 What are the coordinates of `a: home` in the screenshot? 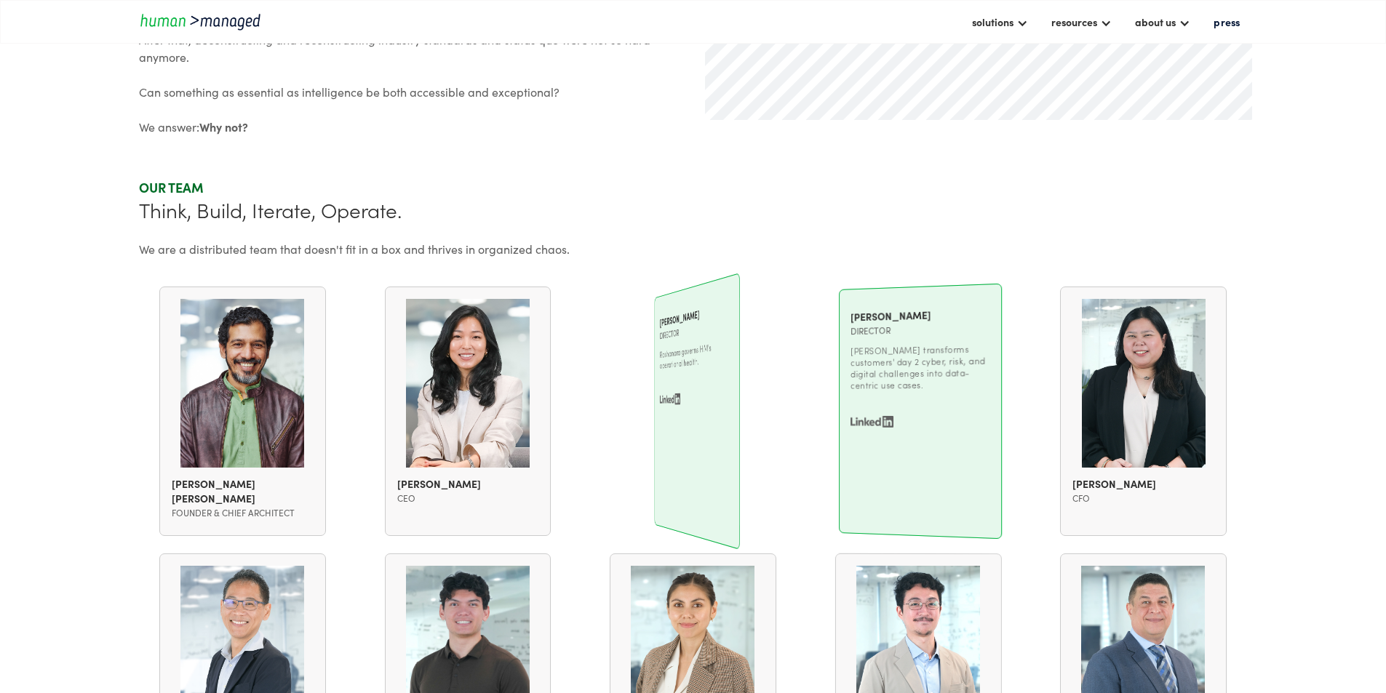 It's located at (204, 21).